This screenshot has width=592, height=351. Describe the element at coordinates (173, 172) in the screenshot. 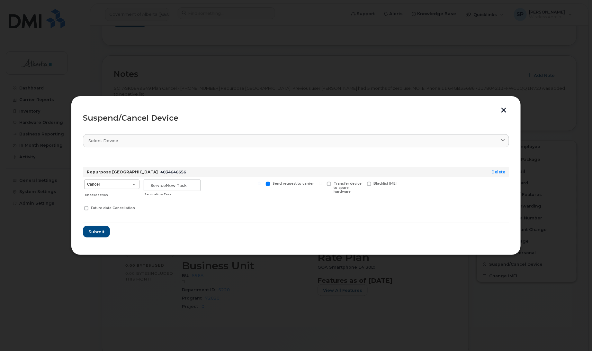

I see `span: 4034646656` at that location.